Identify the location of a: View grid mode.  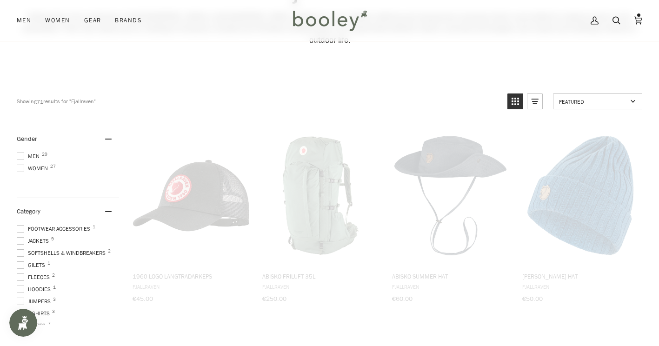
(515, 101).